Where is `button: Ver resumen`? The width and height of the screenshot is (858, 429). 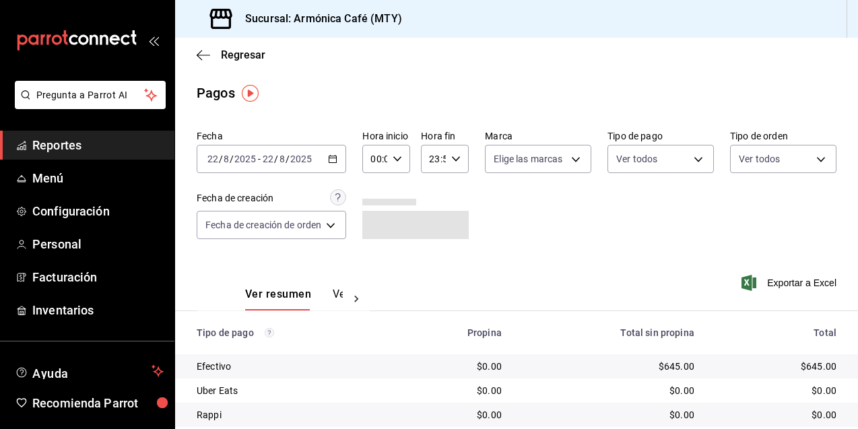 button: Ver resumen is located at coordinates (278, 299).